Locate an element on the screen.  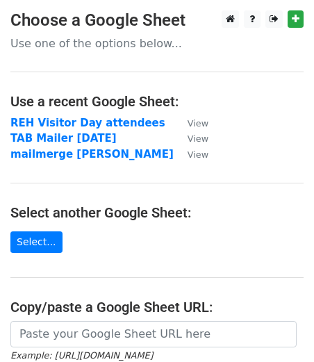
strong: REH Visitor Day attendees is located at coordinates (88, 123).